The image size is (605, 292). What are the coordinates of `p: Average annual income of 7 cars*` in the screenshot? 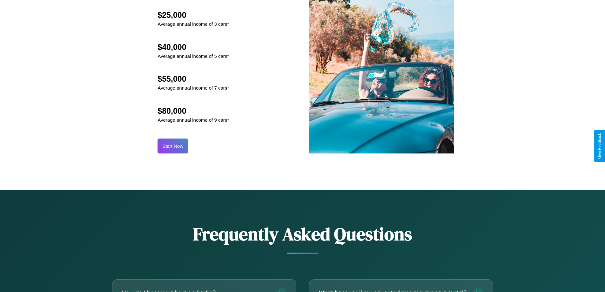 It's located at (193, 88).